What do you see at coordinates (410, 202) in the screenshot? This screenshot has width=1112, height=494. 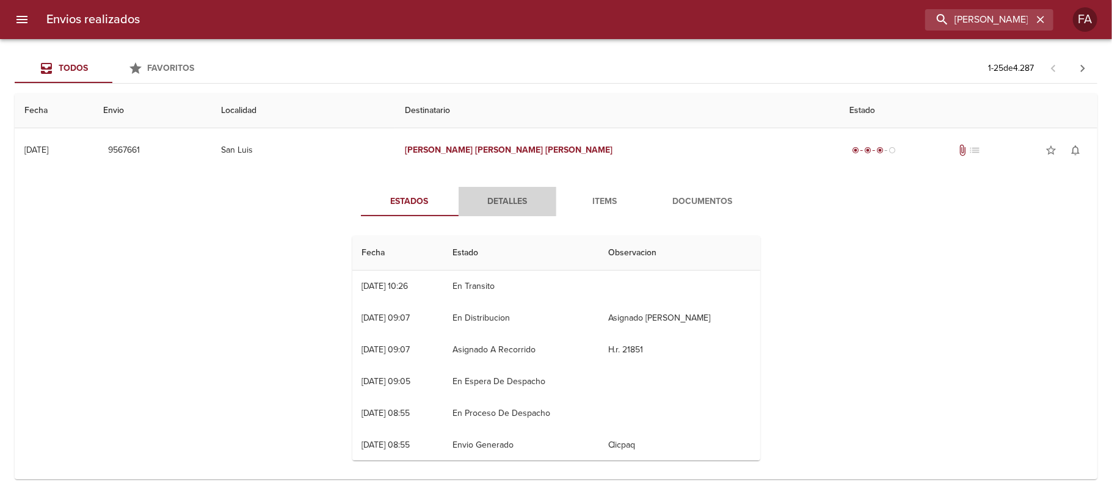 I see `span: Estados` at bounding box center [410, 202].